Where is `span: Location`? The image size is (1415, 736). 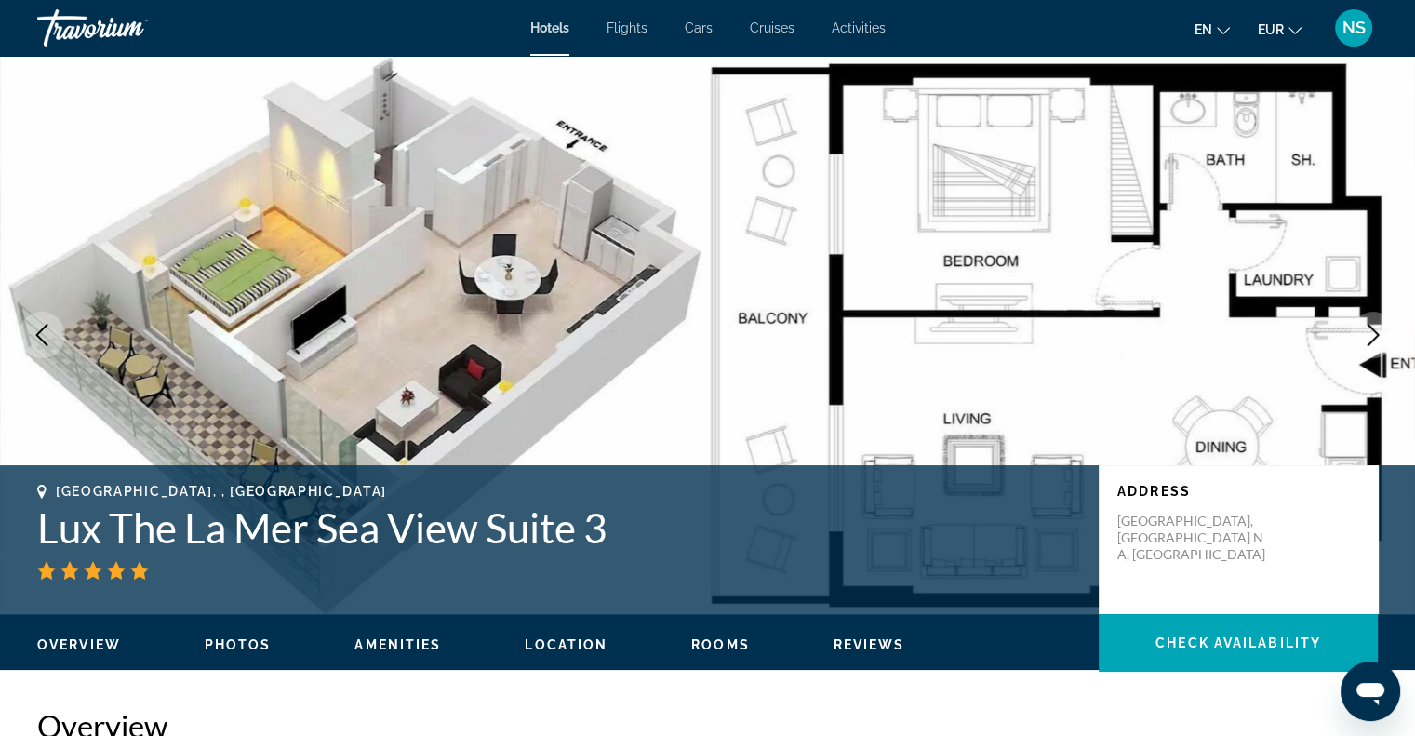 span: Location is located at coordinates (565, 645).